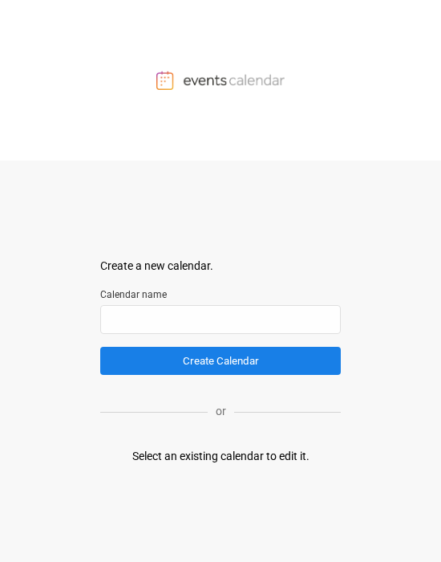 The width and height of the screenshot is (441, 562). Describe the element at coordinates (221, 266) in the screenshot. I see `div: Create a new calendar.` at that location.